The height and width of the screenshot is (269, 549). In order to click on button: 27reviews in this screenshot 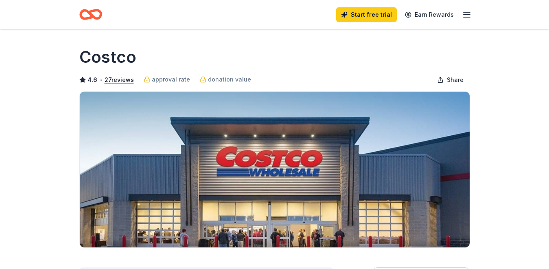, I will do `click(119, 80)`.